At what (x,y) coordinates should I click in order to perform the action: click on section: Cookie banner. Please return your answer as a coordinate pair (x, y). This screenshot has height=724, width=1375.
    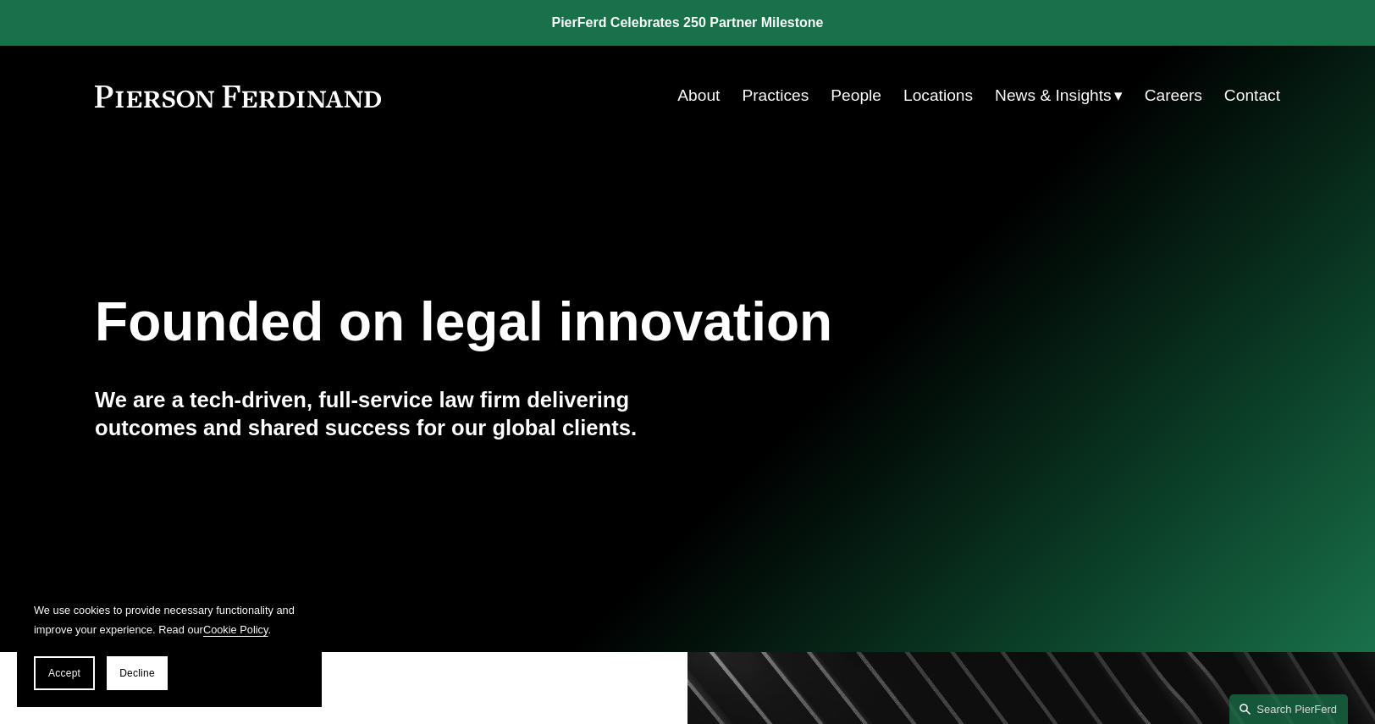
    Looking at the image, I should click on (169, 645).